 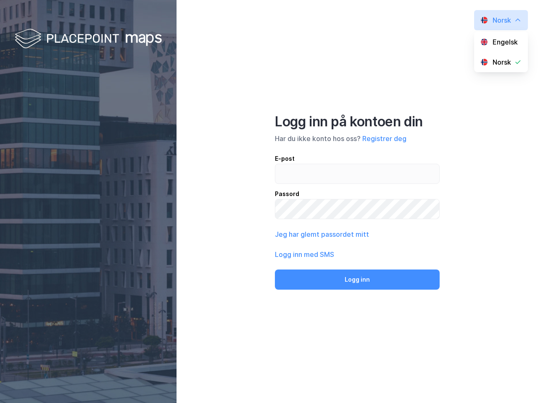 What do you see at coordinates (357, 280) in the screenshot?
I see `button: Logg inn` at bounding box center [357, 280].